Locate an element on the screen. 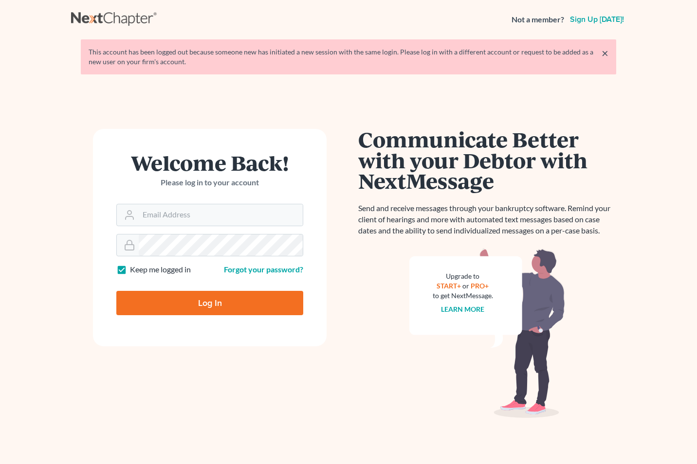  div: Upgrade to is located at coordinates (463, 276).